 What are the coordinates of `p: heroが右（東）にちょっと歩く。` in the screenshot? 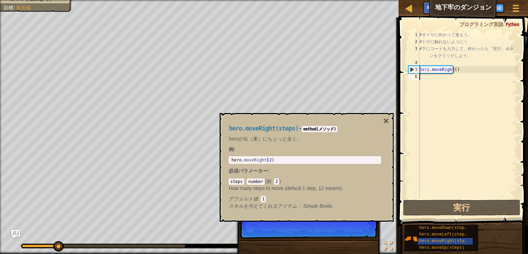 It's located at (305, 139).